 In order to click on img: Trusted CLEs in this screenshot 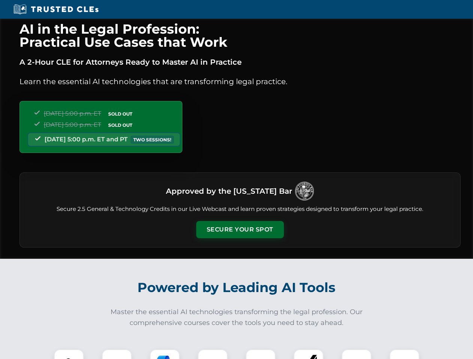, I will do `click(56, 9)`.